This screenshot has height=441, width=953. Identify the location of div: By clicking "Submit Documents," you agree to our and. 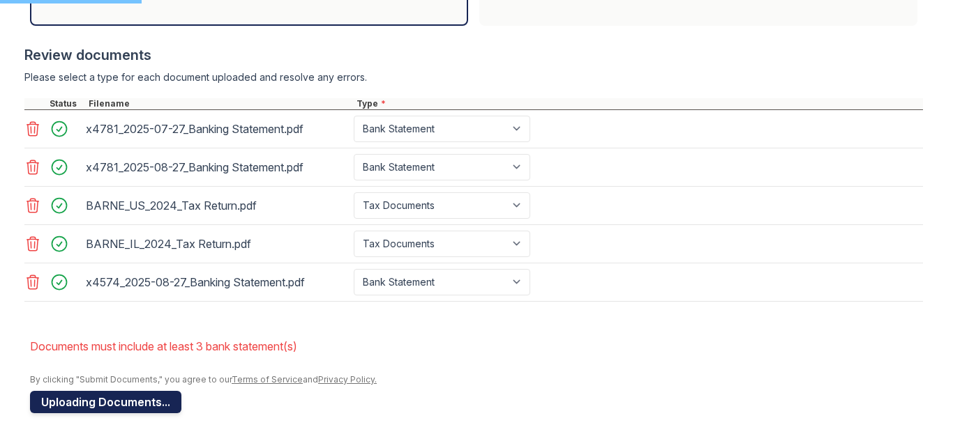
(476, 380).